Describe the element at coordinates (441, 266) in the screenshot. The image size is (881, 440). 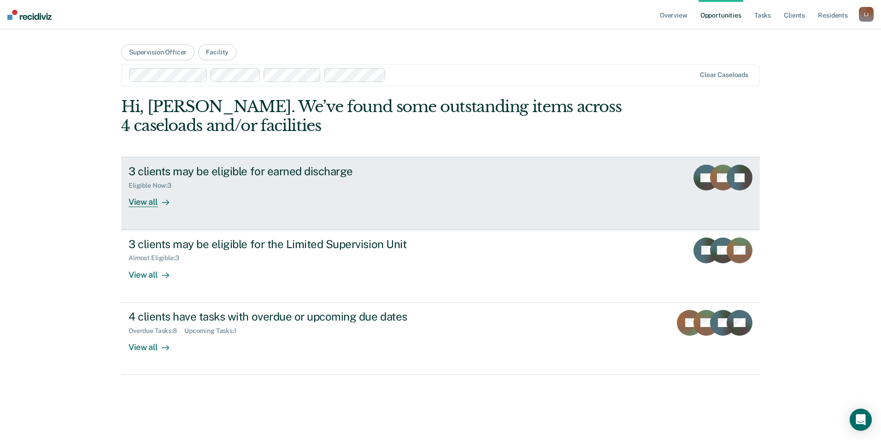
I see `a: 3 clients may be eligible for the Limited Supervision UnitAlmost Eligible:3View all` at that location.